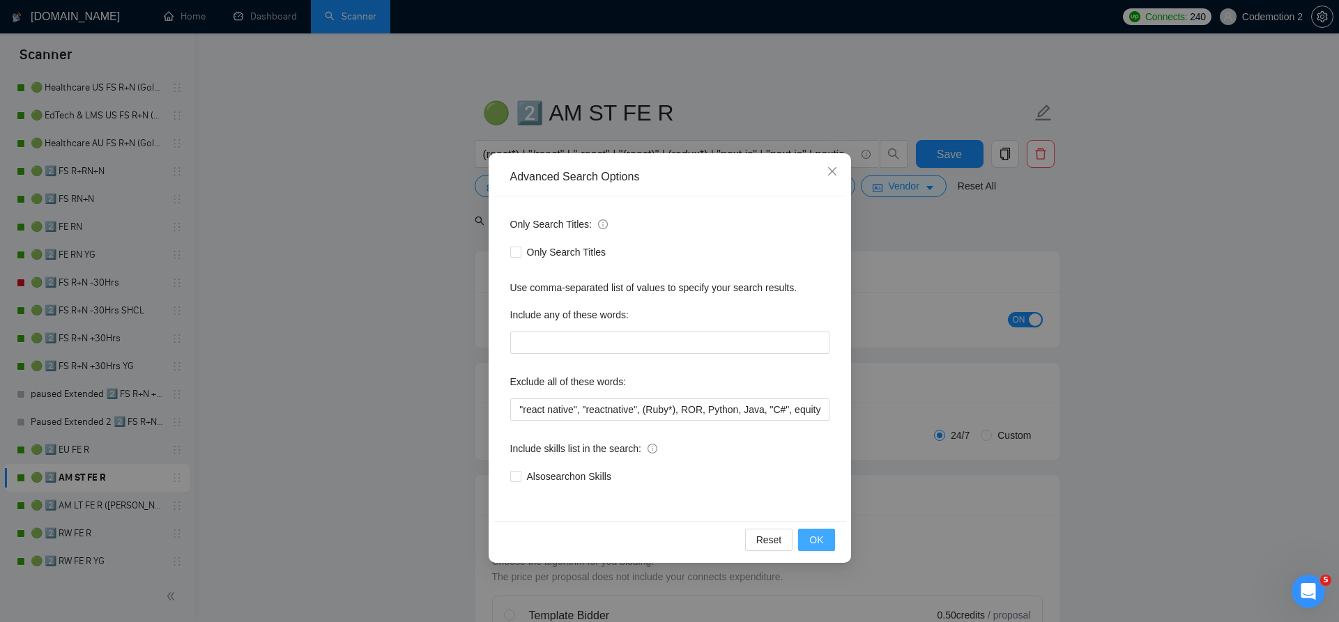 The width and height of the screenshot is (1339, 622). Describe the element at coordinates (559, 224) in the screenshot. I see `span: Only Search Titles:` at that location.